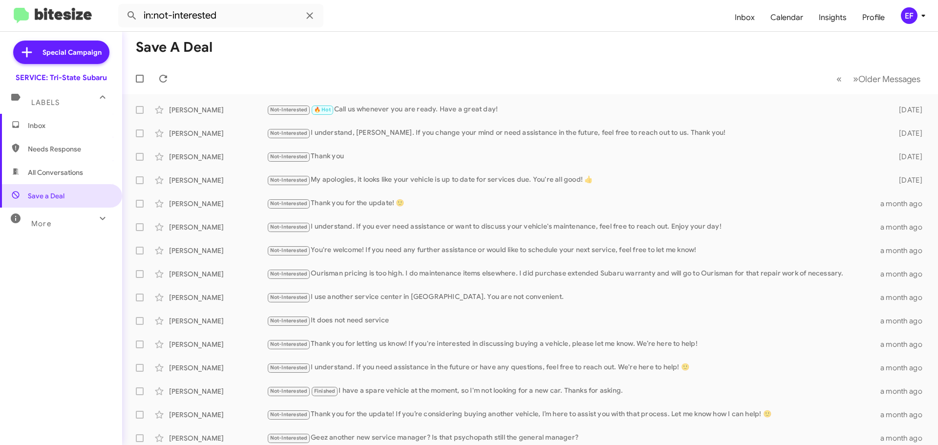  What do you see at coordinates (878, 79) in the screenshot?
I see `nav: Page navigation example` at bounding box center [878, 79].